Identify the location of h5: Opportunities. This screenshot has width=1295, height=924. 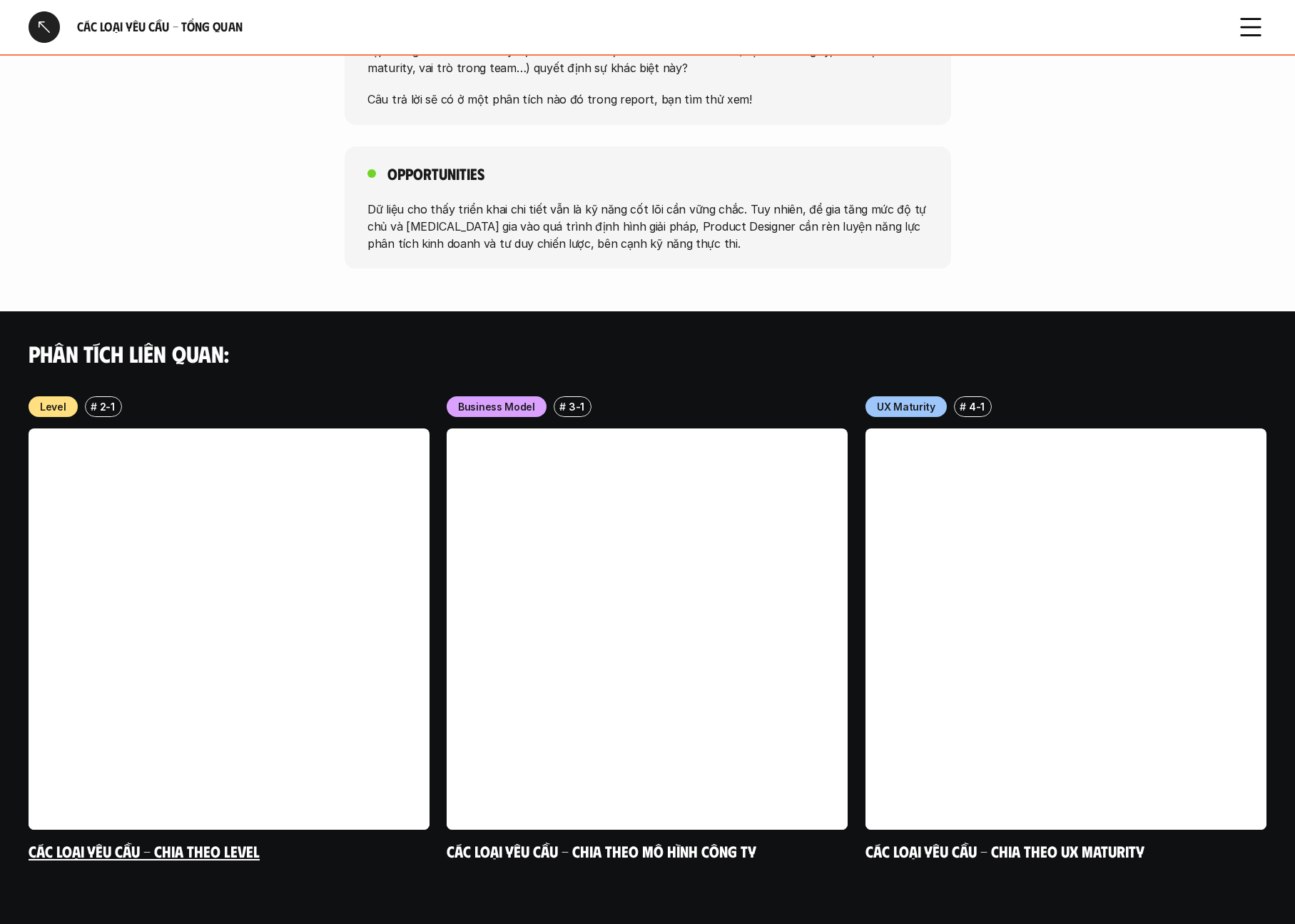
(436, 173).